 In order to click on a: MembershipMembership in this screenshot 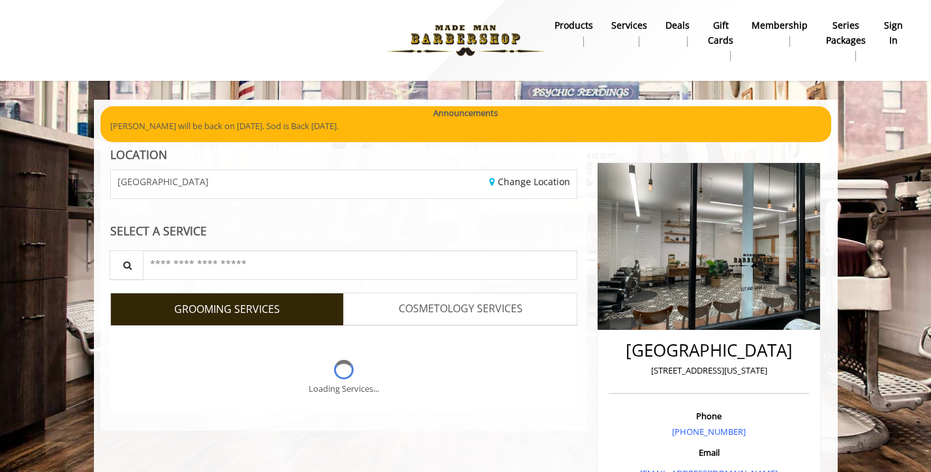, I will do `click(780, 33)`.